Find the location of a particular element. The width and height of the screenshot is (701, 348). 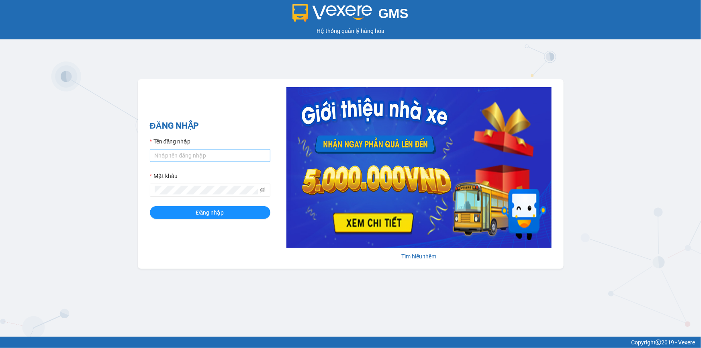

h2: ĐĂNG NHẬP is located at coordinates (210, 126).